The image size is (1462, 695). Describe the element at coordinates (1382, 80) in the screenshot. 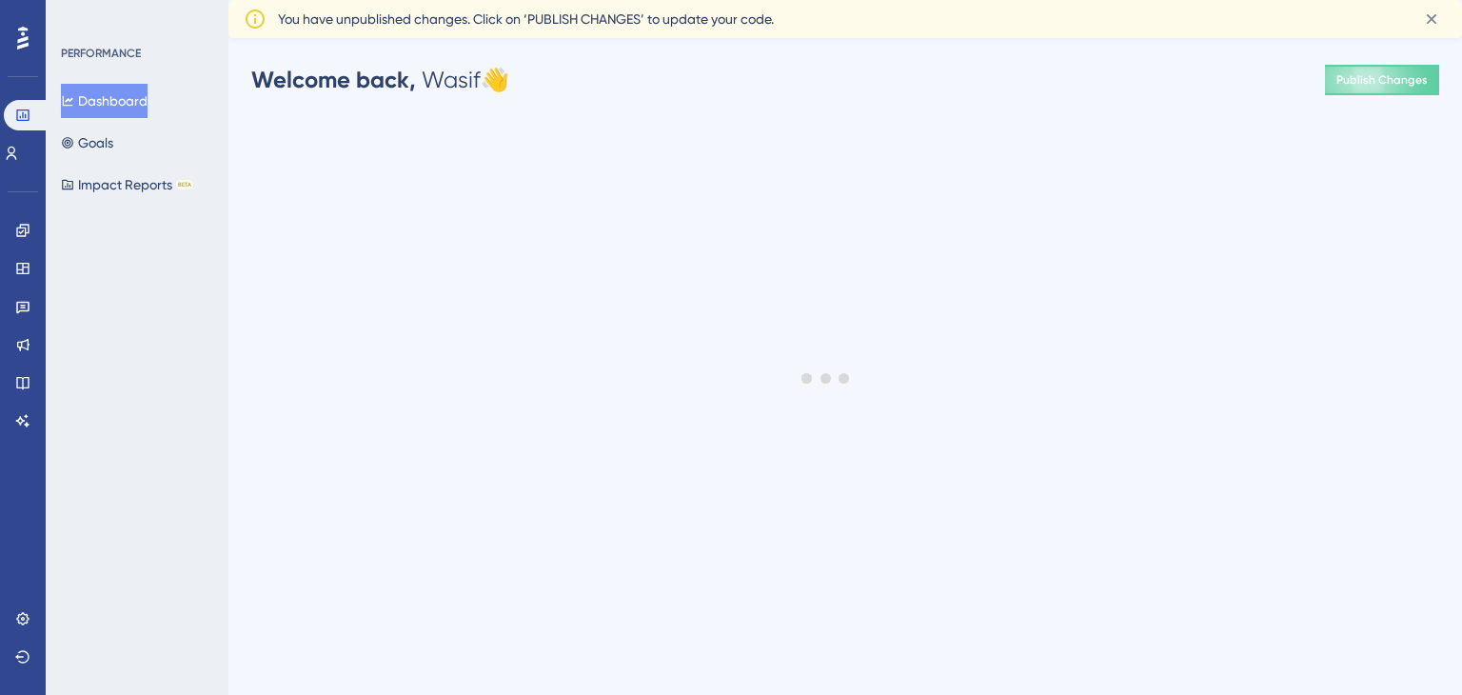

I see `span: Publish Changes` at that location.